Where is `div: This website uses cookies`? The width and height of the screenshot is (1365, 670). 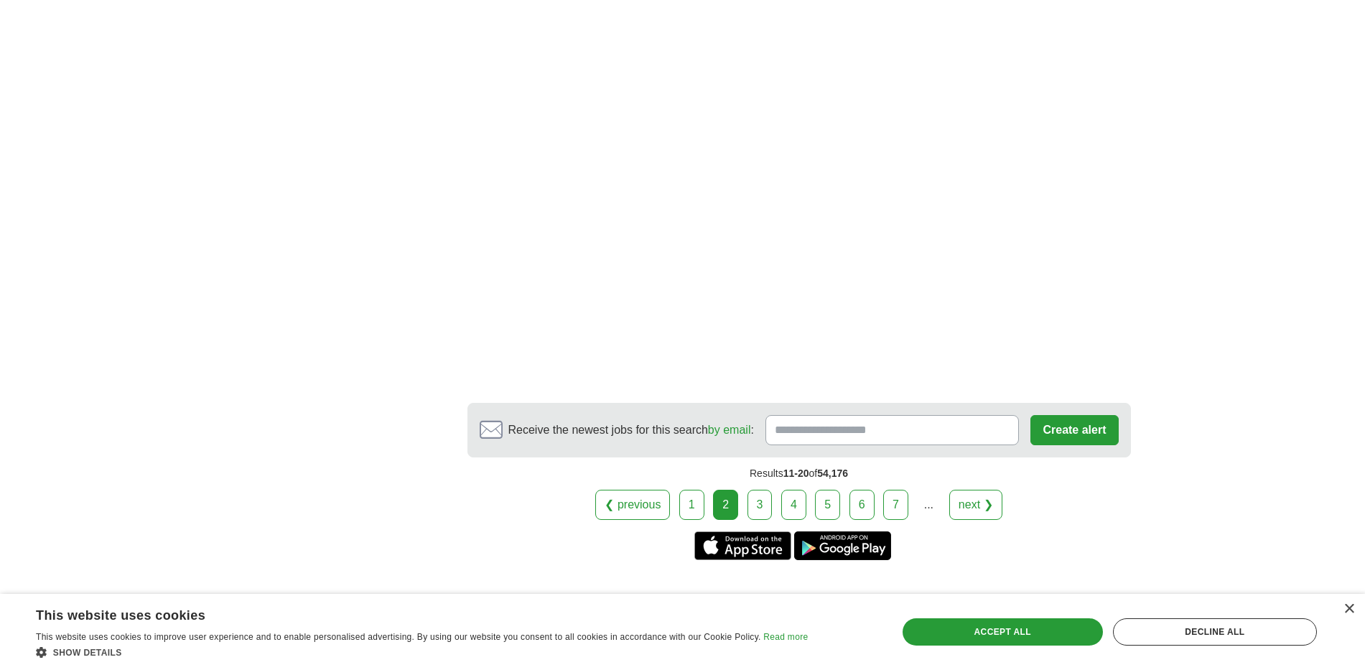
div: This website uses cookies is located at coordinates (404, 613).